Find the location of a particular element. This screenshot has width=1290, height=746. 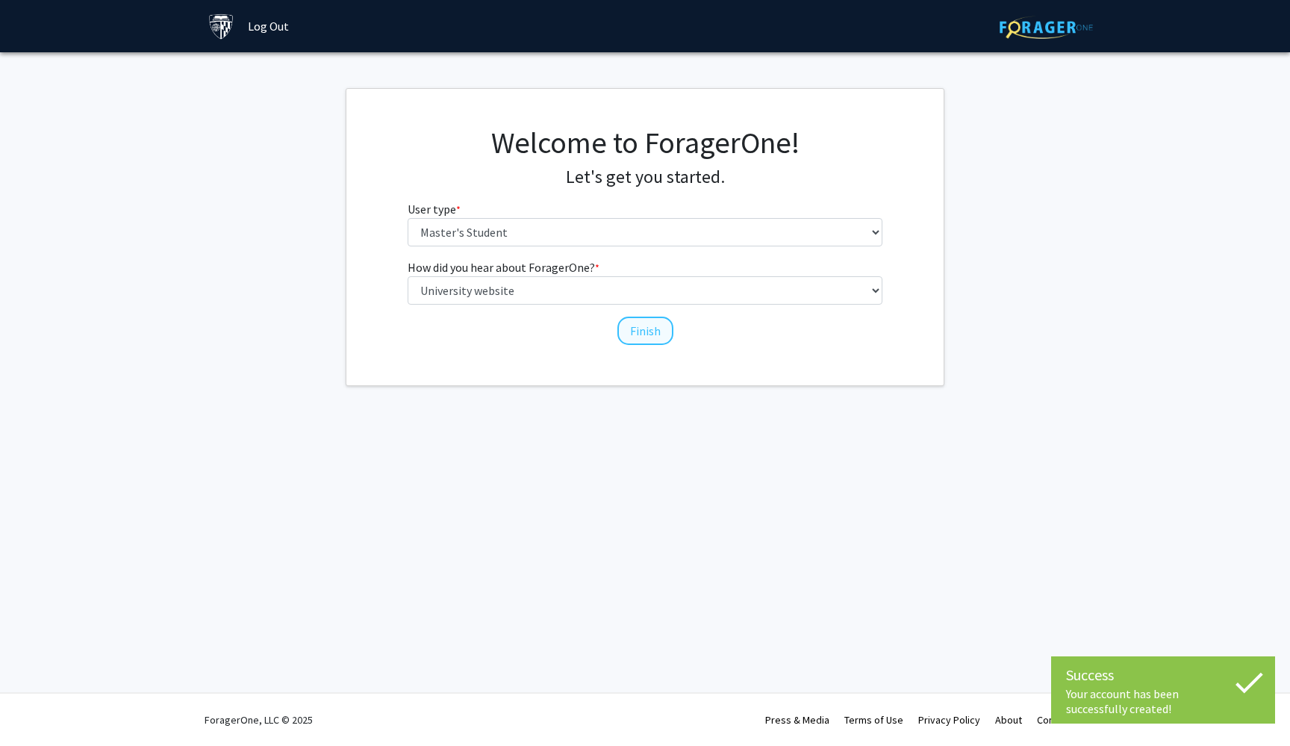

div: Success is located at coordinates (1163, 675).